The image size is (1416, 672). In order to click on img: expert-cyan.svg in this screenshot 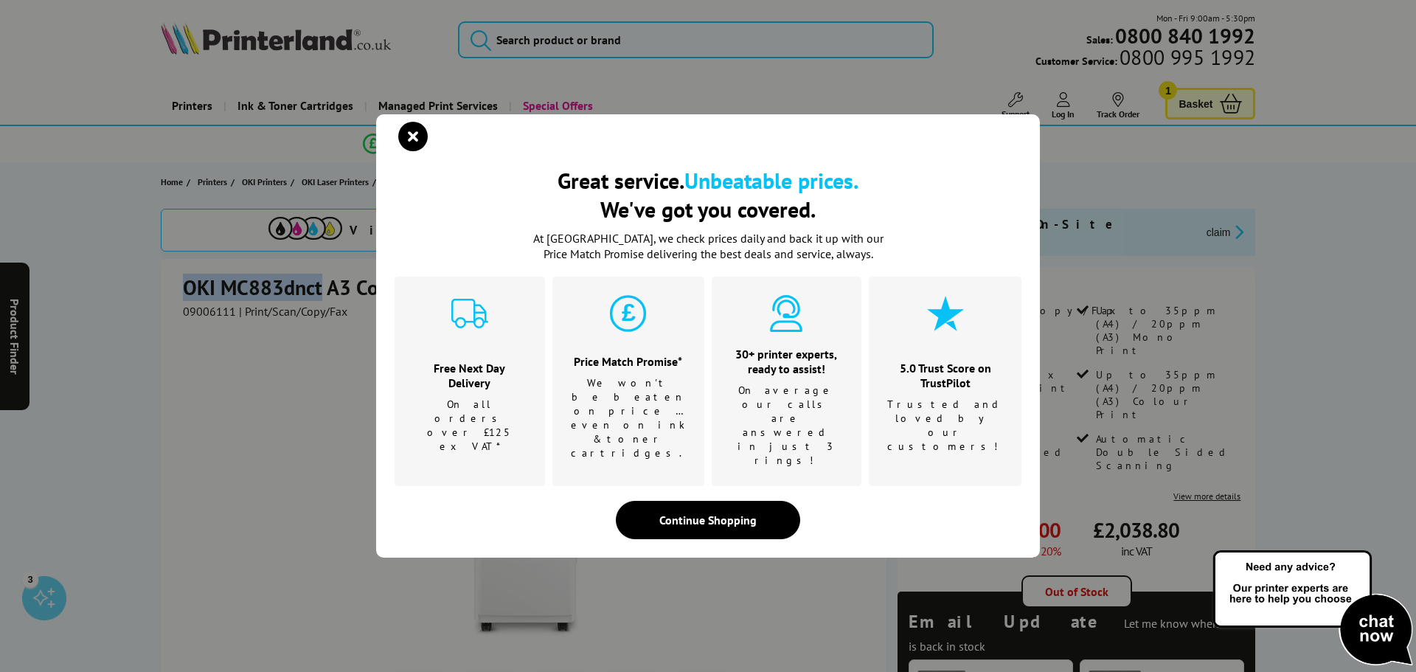, I will do `click(786, 313)`.